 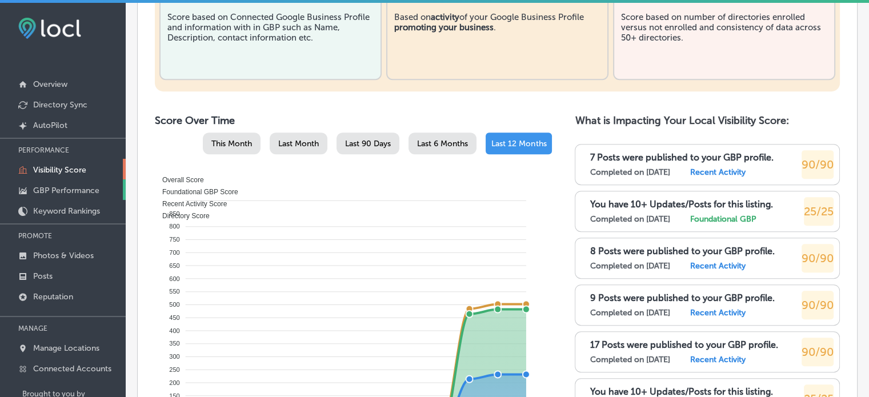 What do you see at coordinates (196, 192) in the screenshot?
I see `span: Foundational GBP Score` at bounding box center [196, 192].